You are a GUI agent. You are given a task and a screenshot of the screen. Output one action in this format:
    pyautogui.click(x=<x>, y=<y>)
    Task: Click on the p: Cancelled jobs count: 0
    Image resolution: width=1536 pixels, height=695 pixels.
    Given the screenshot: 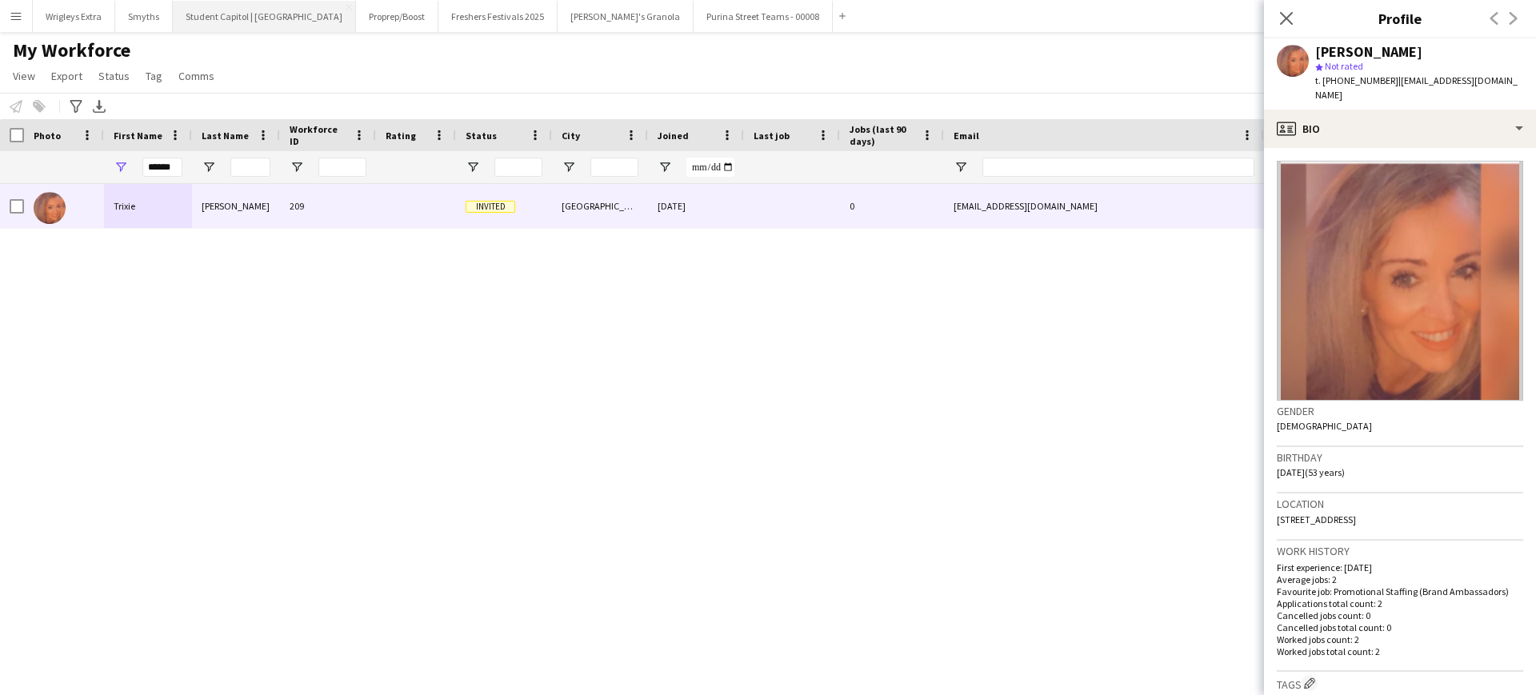 What is the action you would take?
    pyautogui.click(x=1400, y=615)
    